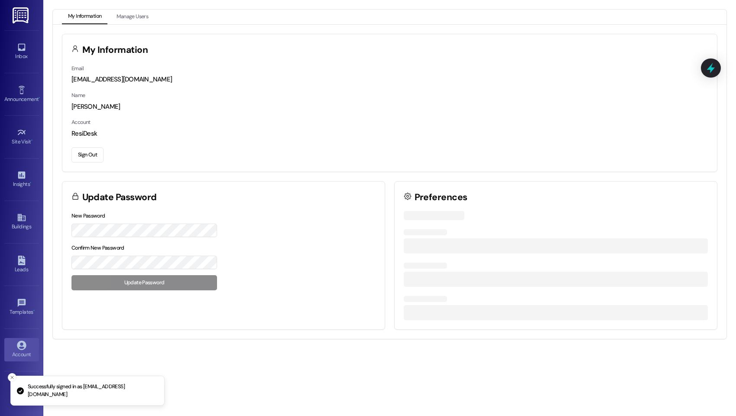 This screenshot has width=736, height=416. What do you see at coordinates (132, 17) in the screenshot?
I see `button: Manage Users` at bounding box center [132, 17].